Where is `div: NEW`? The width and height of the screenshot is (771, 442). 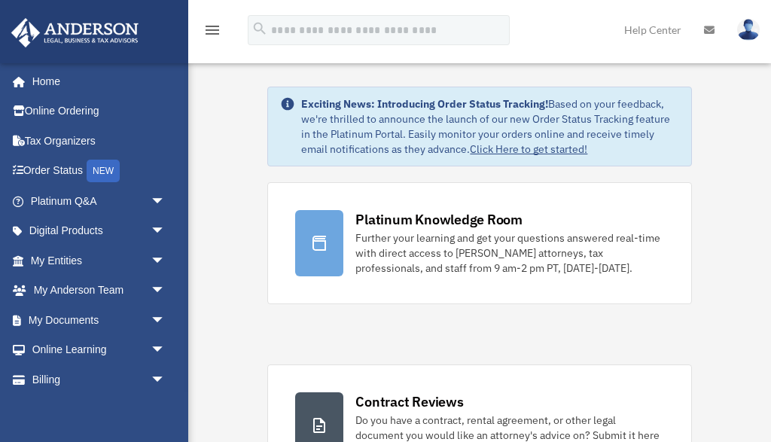 div: NEW is located at coordinates (103, 171).